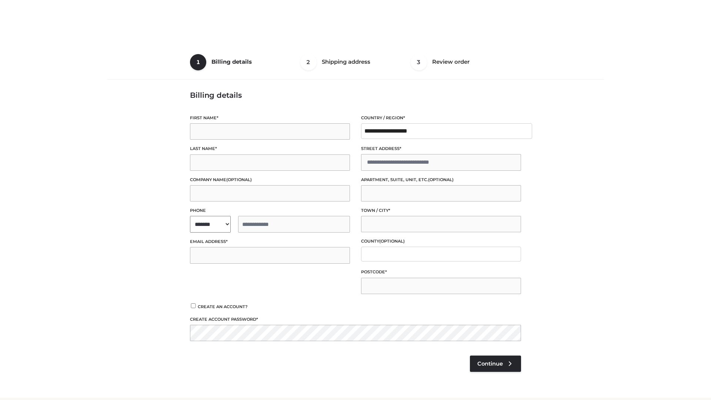  I want to click on label: County, so click(441, 241).